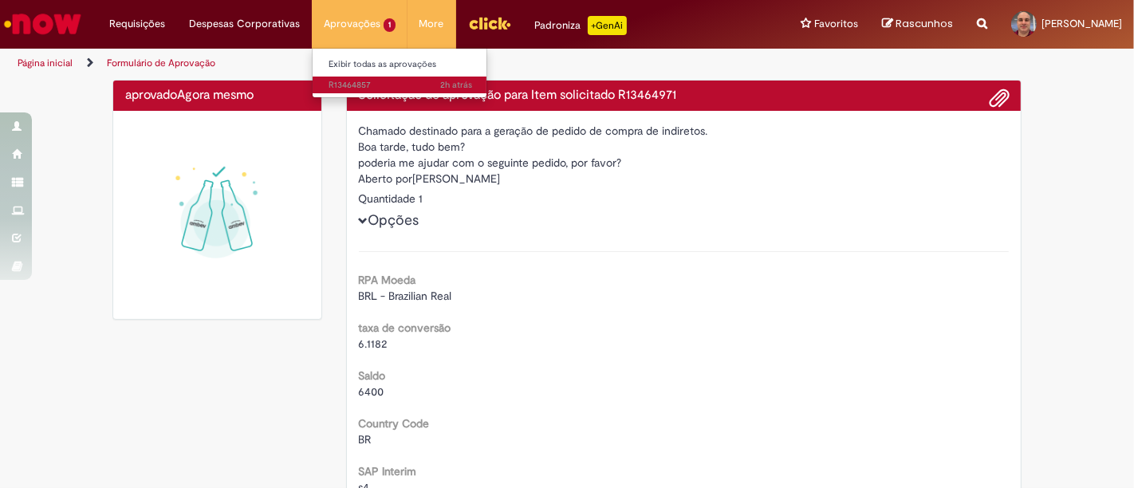 The image size is (1134, 488). I want to click on span: Aprovações, so click(352, 24).